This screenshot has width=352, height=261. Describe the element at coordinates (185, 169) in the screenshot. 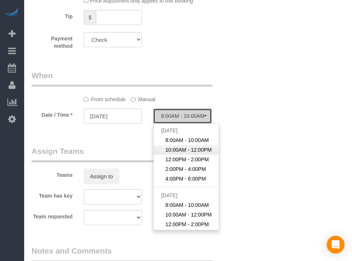

I see `span: 2:00PM - 4:00PM` at that location.